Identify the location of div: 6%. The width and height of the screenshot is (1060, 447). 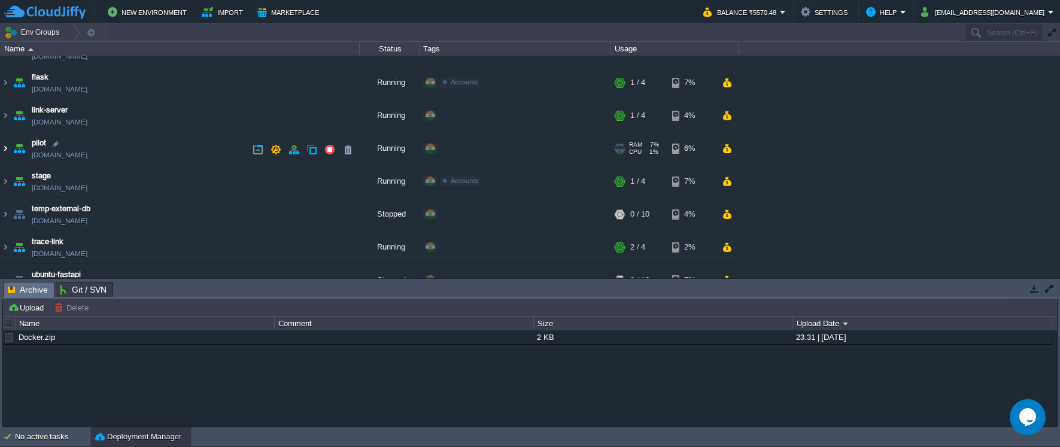
(691, 150).